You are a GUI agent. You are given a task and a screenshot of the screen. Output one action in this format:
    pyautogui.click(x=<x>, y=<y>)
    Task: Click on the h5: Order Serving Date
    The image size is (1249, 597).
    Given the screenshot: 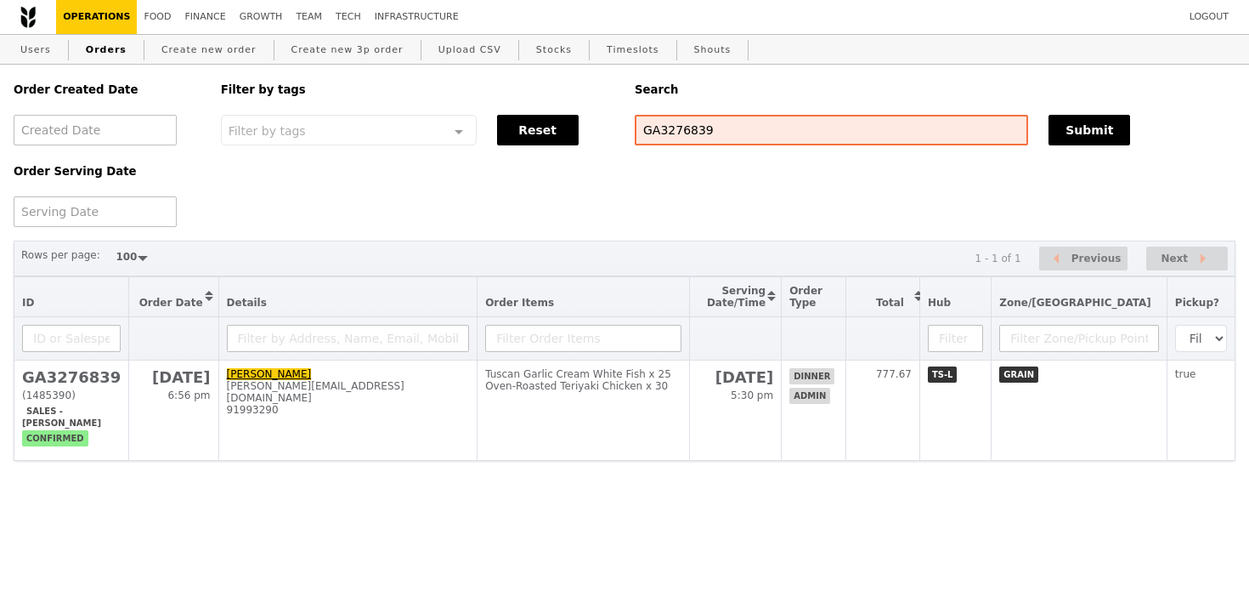 What is the action you would take?
    pyautogui.click(x=107, y=171)
    